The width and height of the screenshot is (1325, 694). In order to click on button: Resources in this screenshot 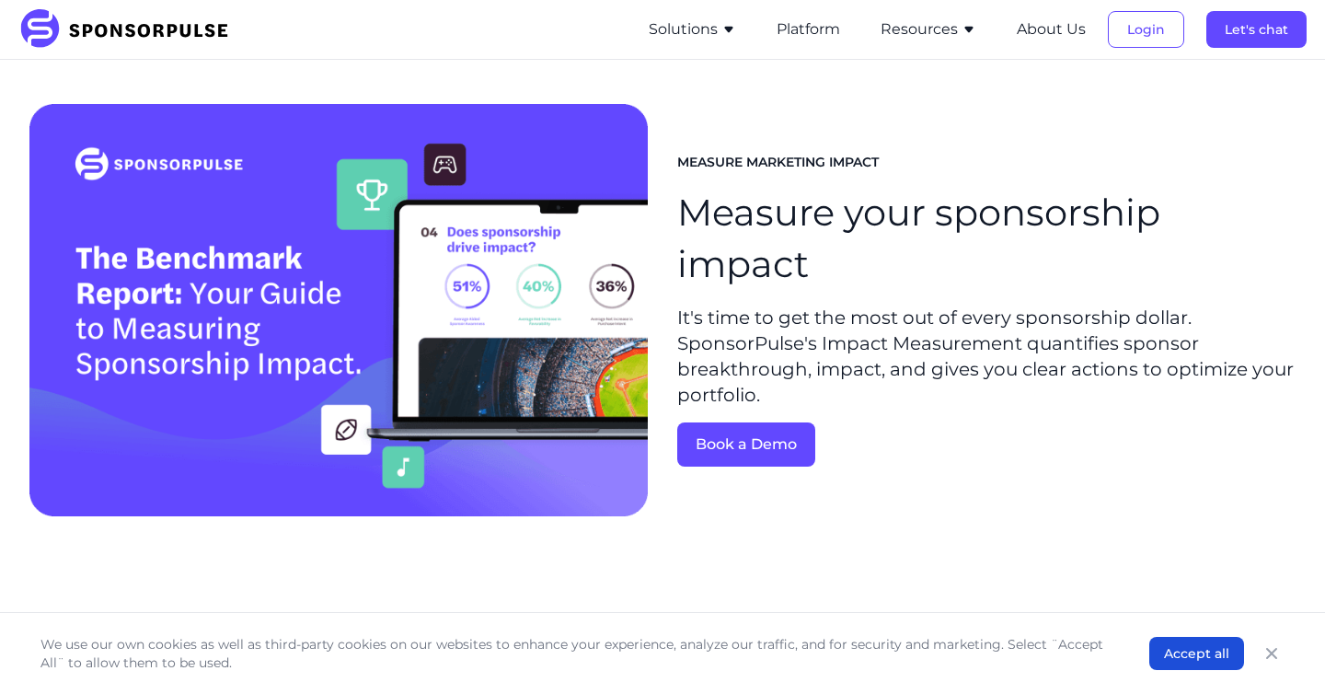, I will do `click(928, 29)`.